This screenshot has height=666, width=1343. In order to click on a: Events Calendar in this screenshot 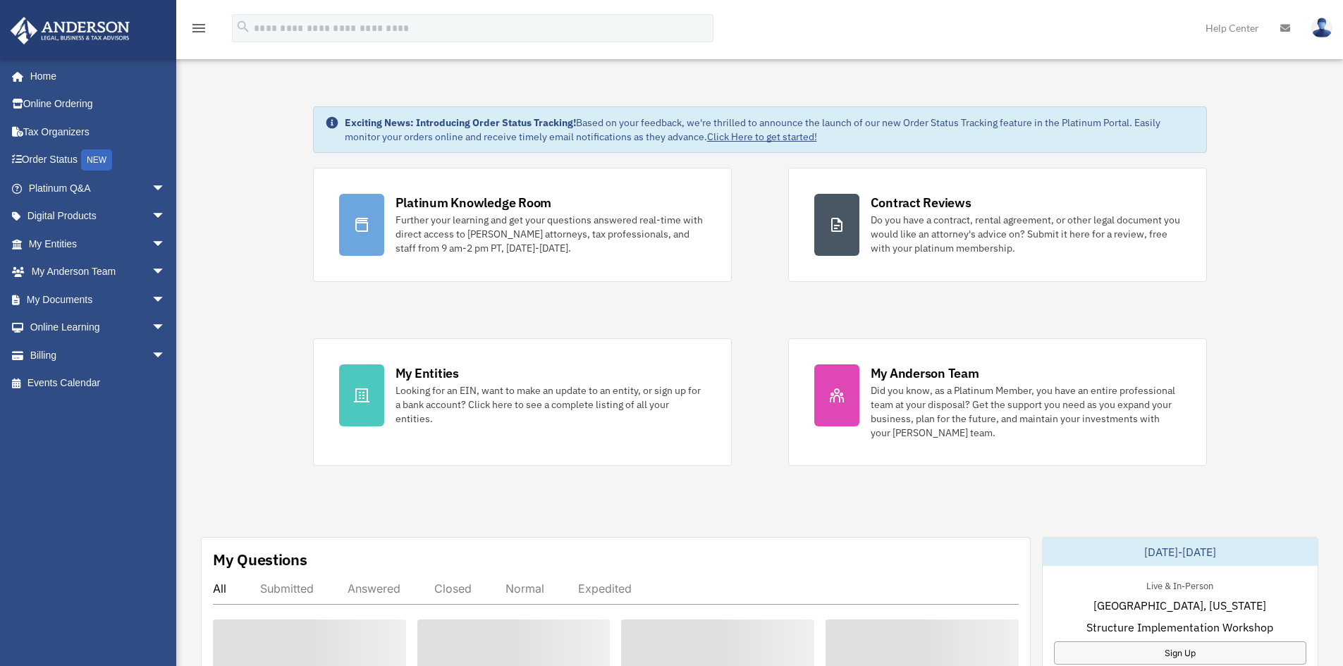, I will do `click(98, 384)`.